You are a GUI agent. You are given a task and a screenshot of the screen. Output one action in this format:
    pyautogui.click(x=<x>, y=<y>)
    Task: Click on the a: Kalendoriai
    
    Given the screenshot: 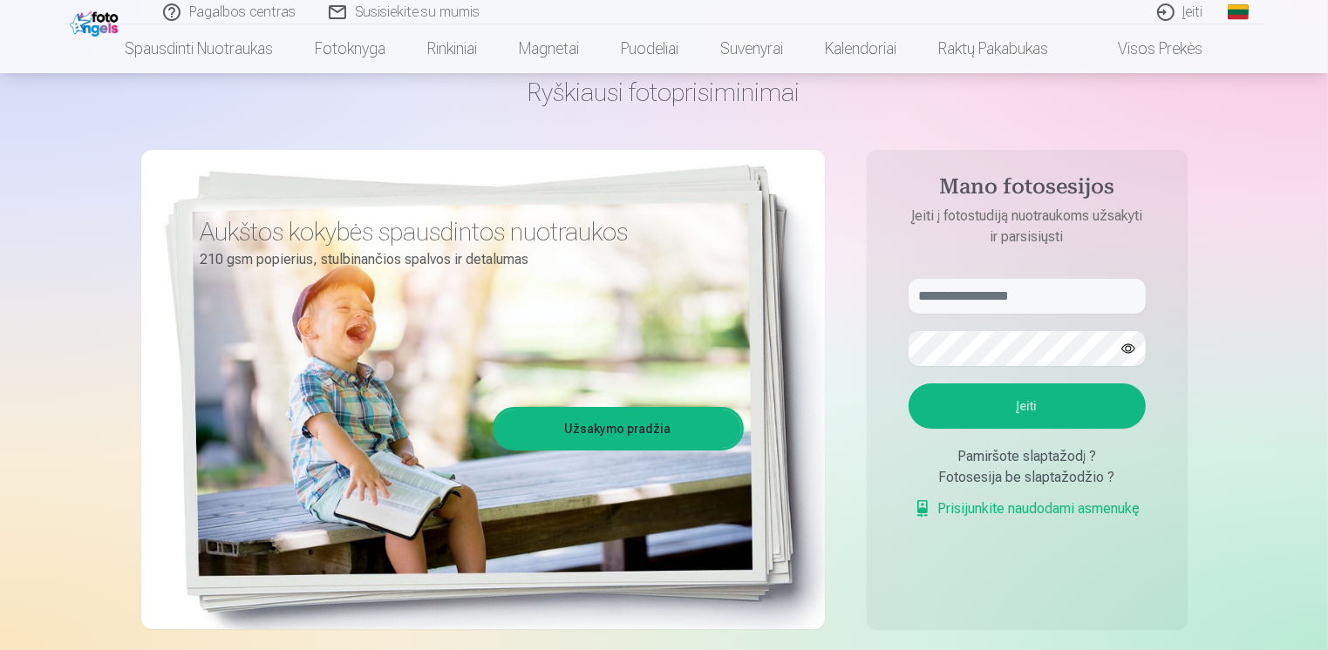 What is the action you would take?
    pyautogui.click(x=861, y=49)
    